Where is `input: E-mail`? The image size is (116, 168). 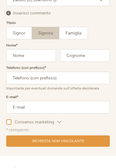 input: E-mail is located at coordinates (58, 107).